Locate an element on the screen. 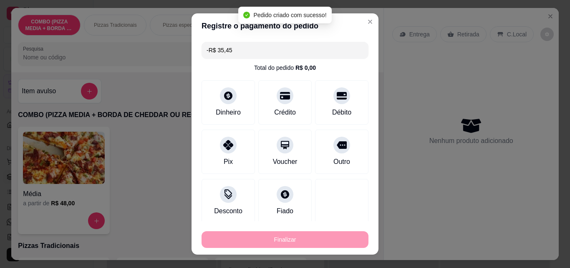  div: Total do pedido is located at coordinates (285, 68).